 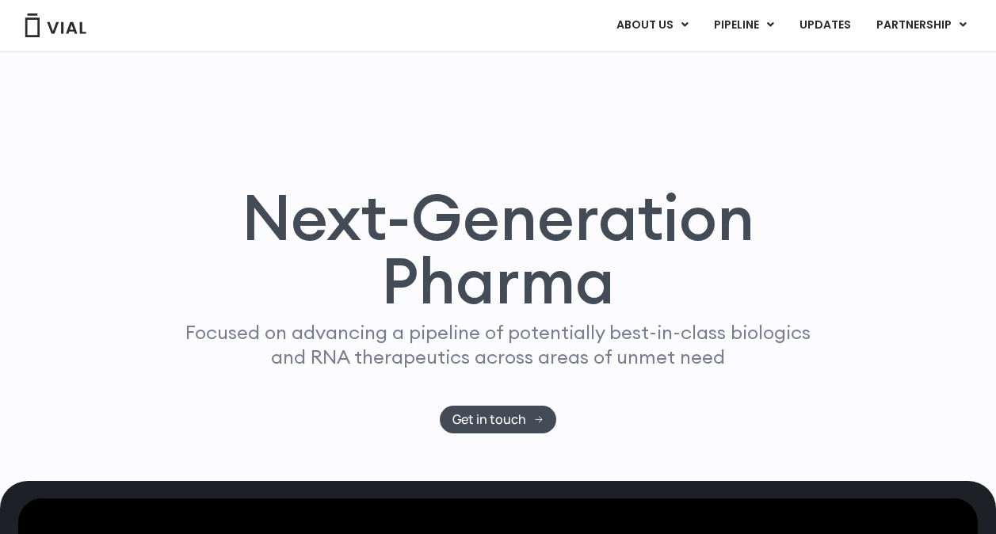 I want to click on p: Focused on advancing a pipeline of potentially best-in-class biologics and RNA therapeutics acros..., so click(x=498, y=345).